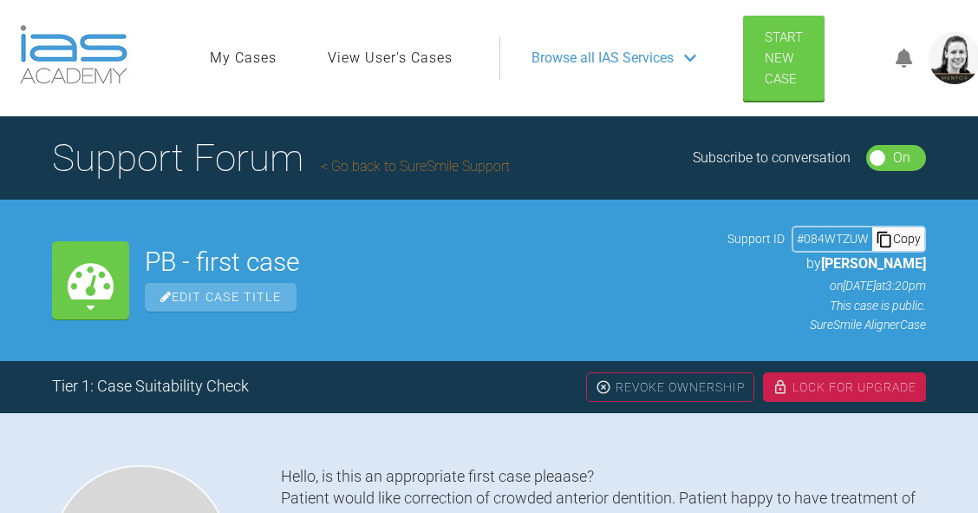 The height and width of the screenshot is (513, 978). I want to click on a: View User's Cases, so click(390, 58).